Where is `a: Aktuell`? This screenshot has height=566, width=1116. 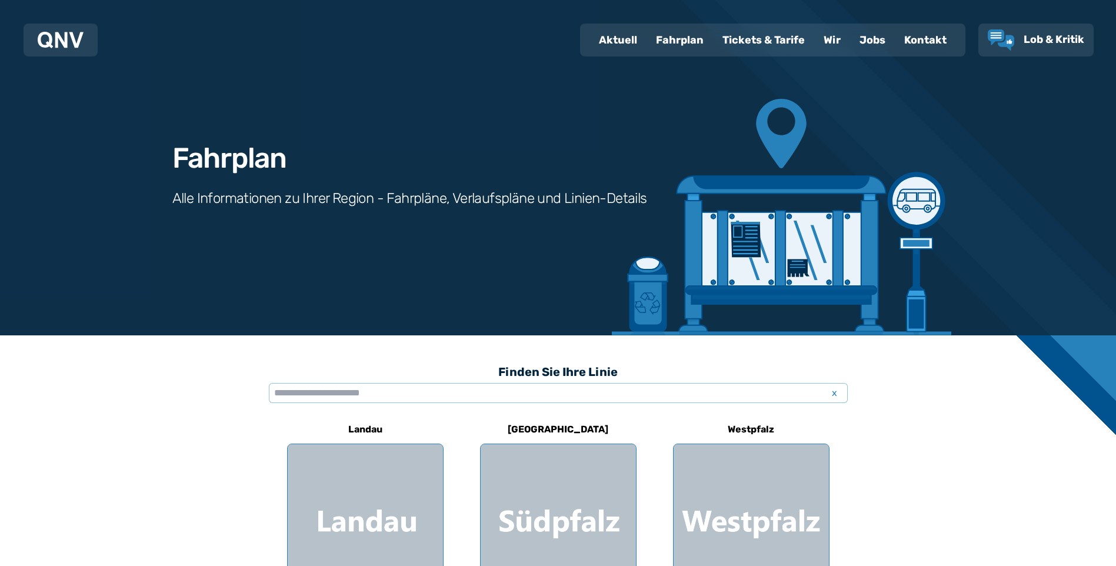 a: Aktuell is located at coordinates (618, 40).